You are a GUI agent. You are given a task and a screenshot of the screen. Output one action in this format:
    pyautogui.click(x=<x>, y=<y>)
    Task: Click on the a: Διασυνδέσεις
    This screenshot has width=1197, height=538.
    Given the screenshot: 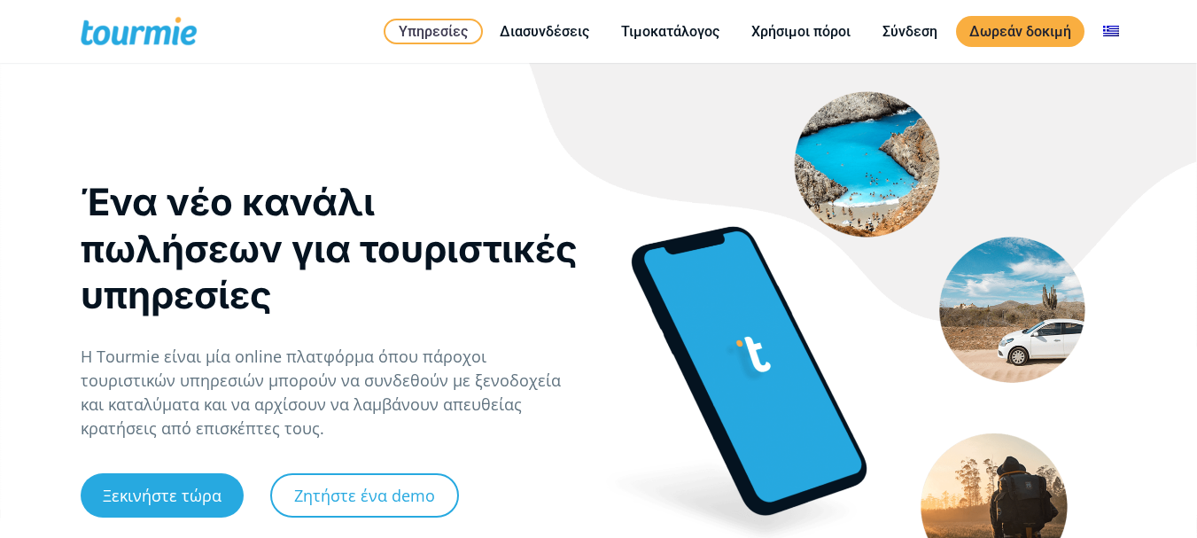 What is the action you would take?
    pyautogui.click(x=544, y=31)
    